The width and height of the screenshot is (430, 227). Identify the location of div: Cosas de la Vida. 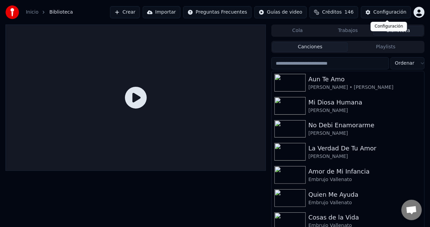
(365, 218).